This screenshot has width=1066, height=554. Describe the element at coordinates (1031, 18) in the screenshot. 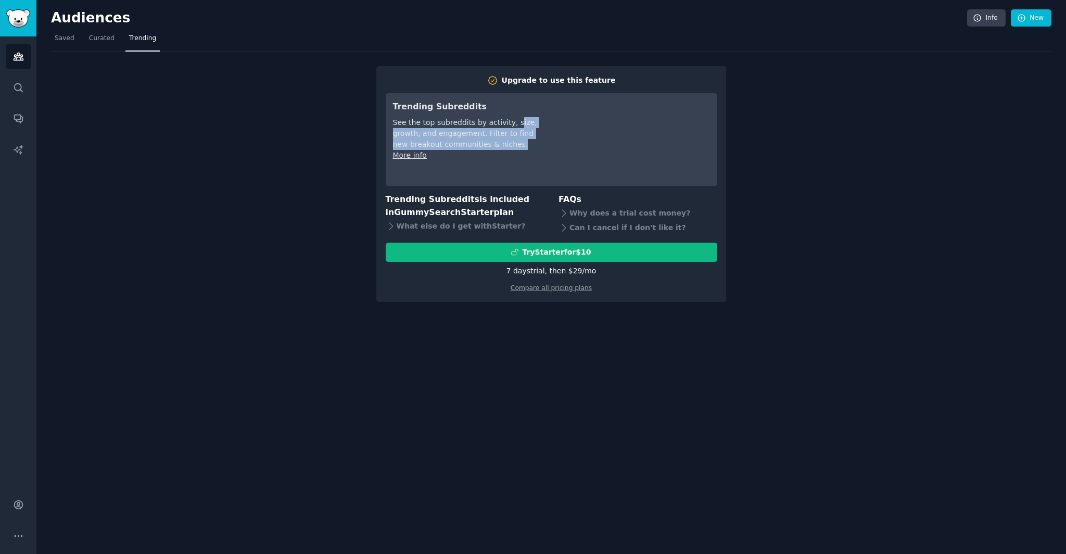

I see `a: New` at that location.